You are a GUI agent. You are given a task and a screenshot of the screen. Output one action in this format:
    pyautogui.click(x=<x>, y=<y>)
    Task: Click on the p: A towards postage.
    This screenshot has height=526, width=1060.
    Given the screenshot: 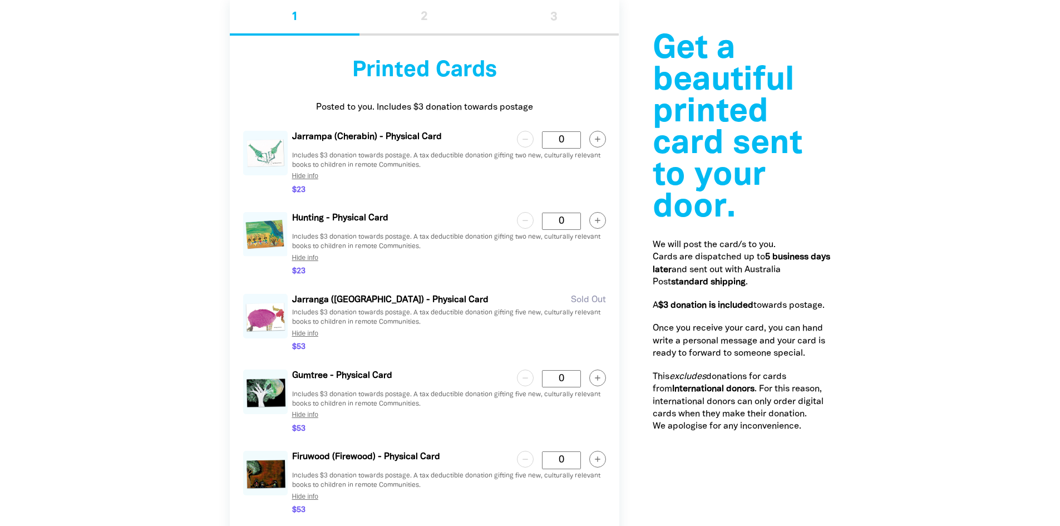 What is the action you would take?
    pyautogui.click(x=741, y=305)
    